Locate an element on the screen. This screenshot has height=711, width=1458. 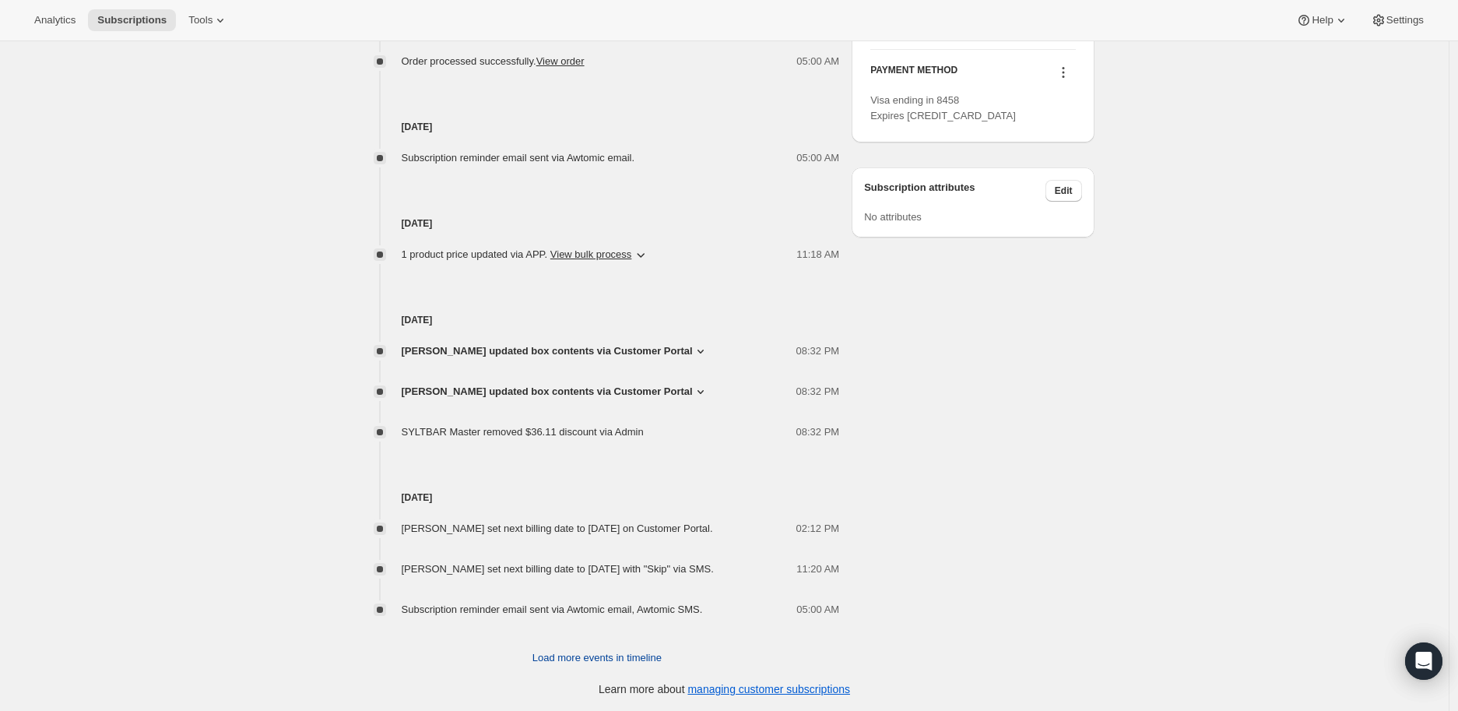
p: Learn more about is located at coordinates (724, 689).